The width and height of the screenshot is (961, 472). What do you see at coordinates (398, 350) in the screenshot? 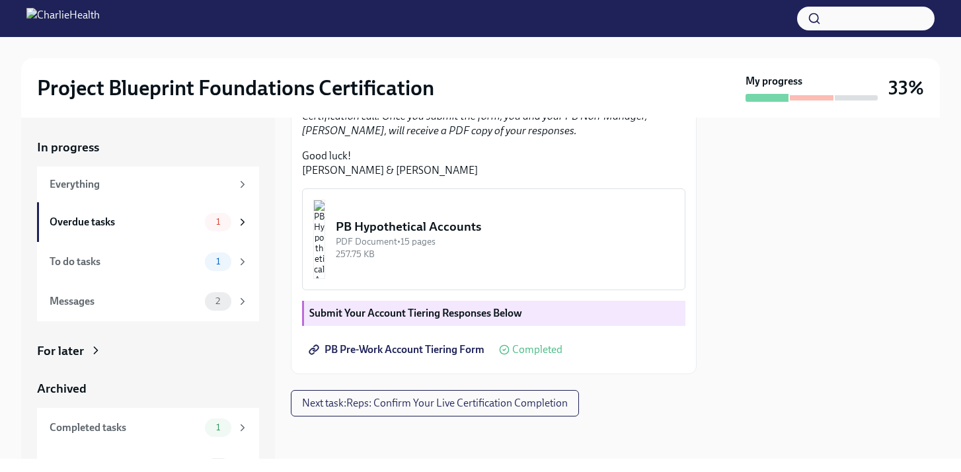
I see `span: PB Pre-Work Account Tiering Form` at bounding box center [398, 350].